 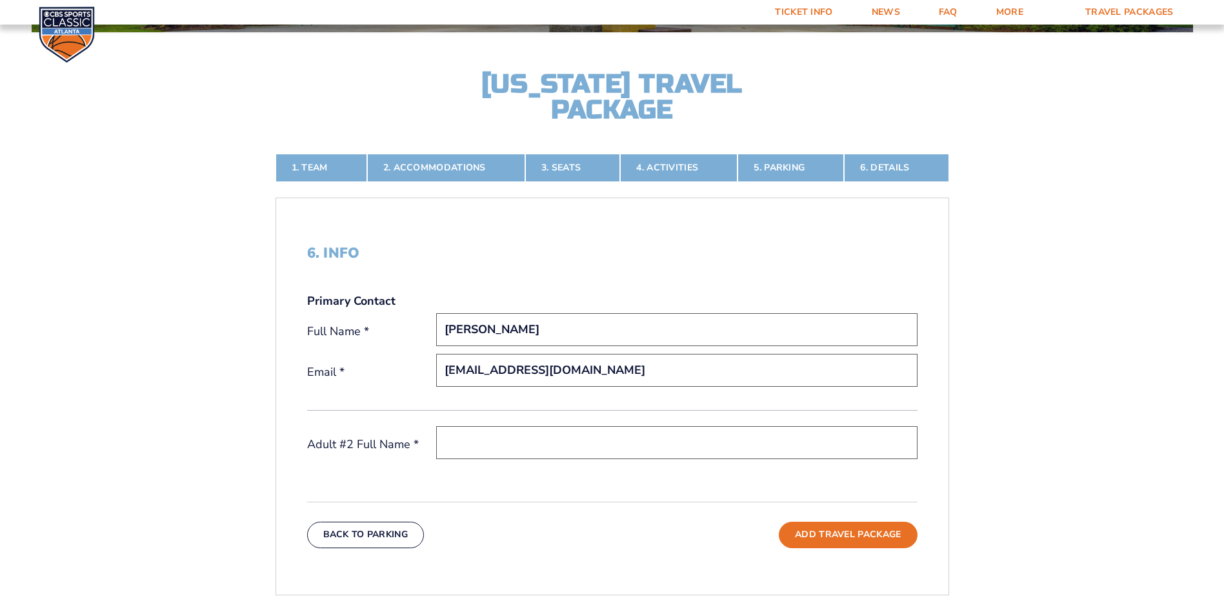 What do you see at coordinates (321, 168) in the screenshot?
I see `a: 1. Team` at bounding box center [321, 168].